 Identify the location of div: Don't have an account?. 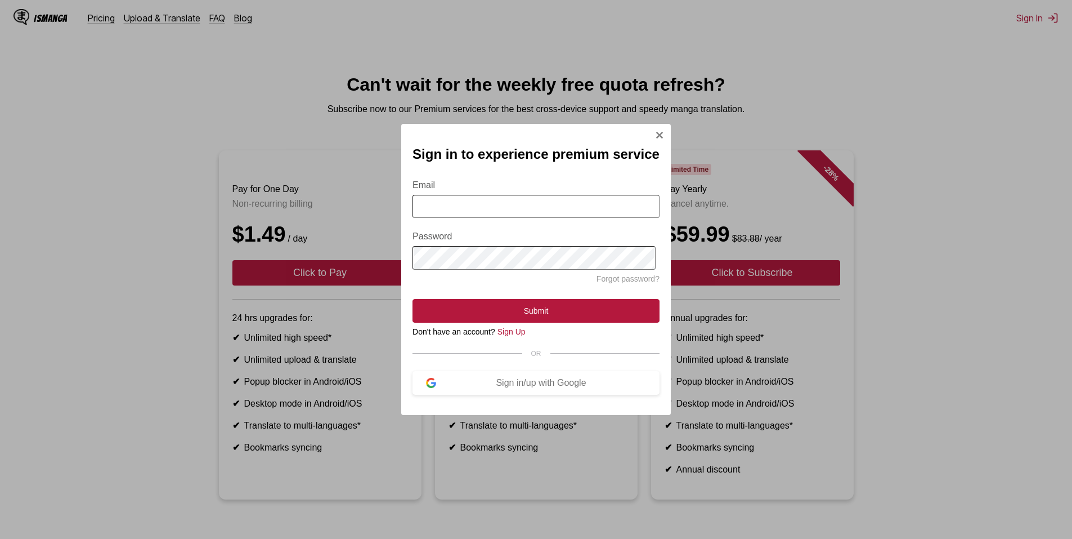
(536, 332).